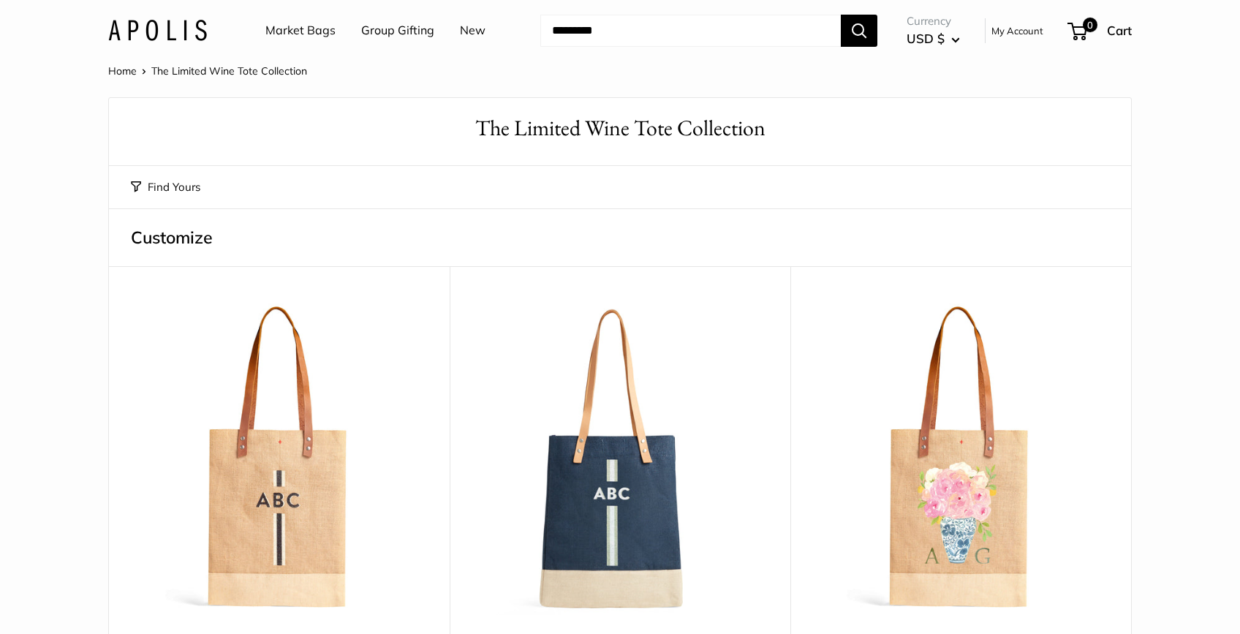 The width and height of the screenshot is (1240, 634). Describe the element at coordinates (620, 459) in the screenshot. I see `img: Wine Tote in Navy with Monogram` at that location.